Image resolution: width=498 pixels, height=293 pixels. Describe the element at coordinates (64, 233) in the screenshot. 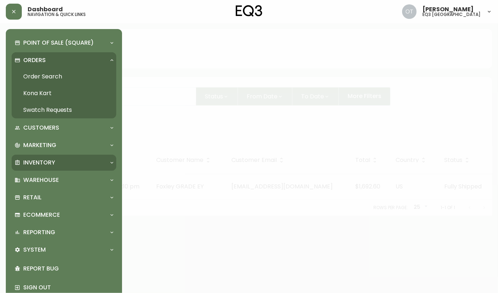

I see `div: Reporting` at that location.